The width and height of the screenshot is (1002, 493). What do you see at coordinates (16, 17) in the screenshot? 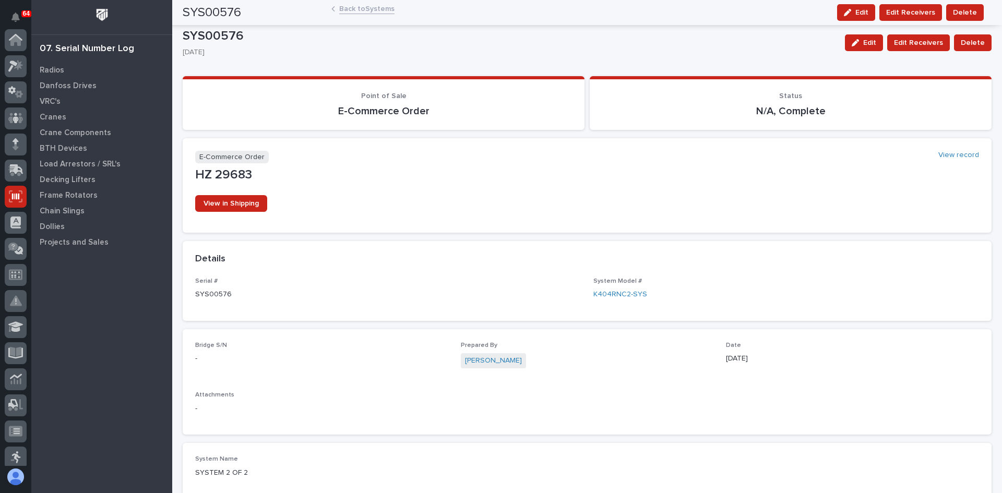
I see `button: Notifications` at bounding box center [16, 17].